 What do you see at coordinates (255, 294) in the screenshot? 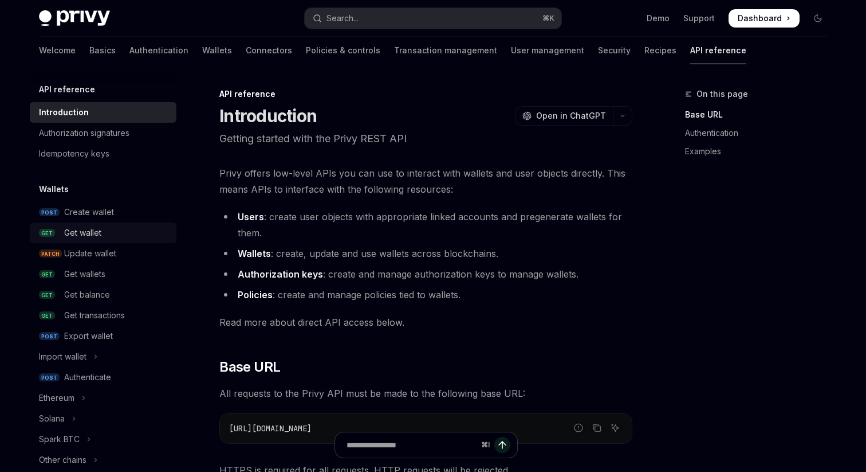
I see `strong: Policies` at bounding box center [255, 294].